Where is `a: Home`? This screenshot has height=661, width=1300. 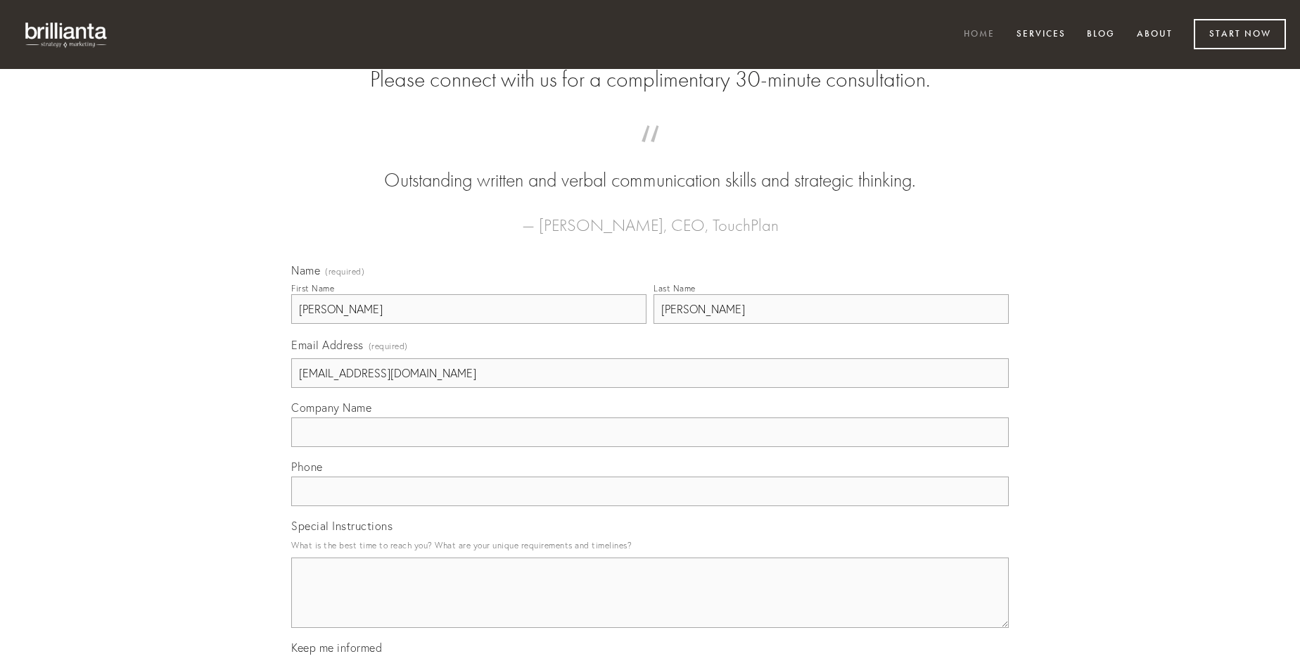 a: Home is located at coordinates (979, 34).